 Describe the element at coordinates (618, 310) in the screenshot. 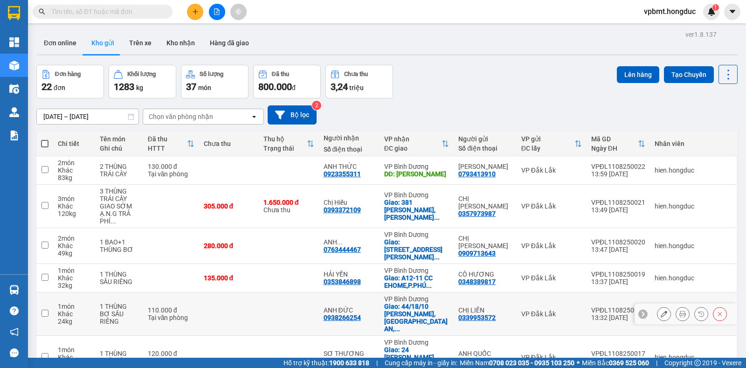

I see `div: VPĐL1108250018` at that location.